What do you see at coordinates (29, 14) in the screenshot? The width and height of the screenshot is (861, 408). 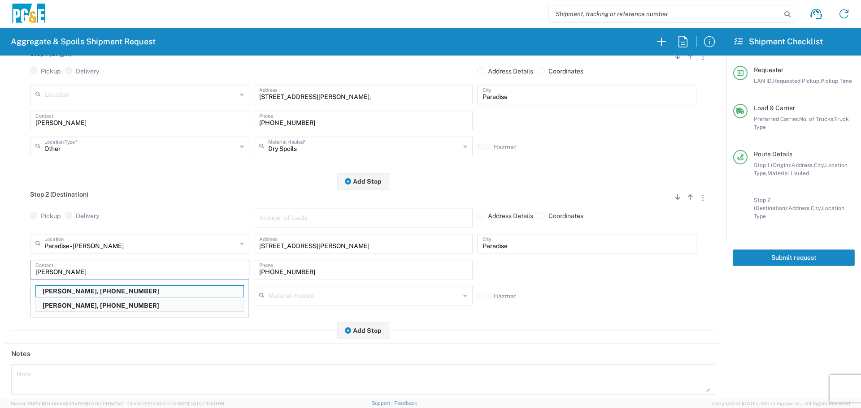 I see `img: pge` at bounding box center [29, 14].